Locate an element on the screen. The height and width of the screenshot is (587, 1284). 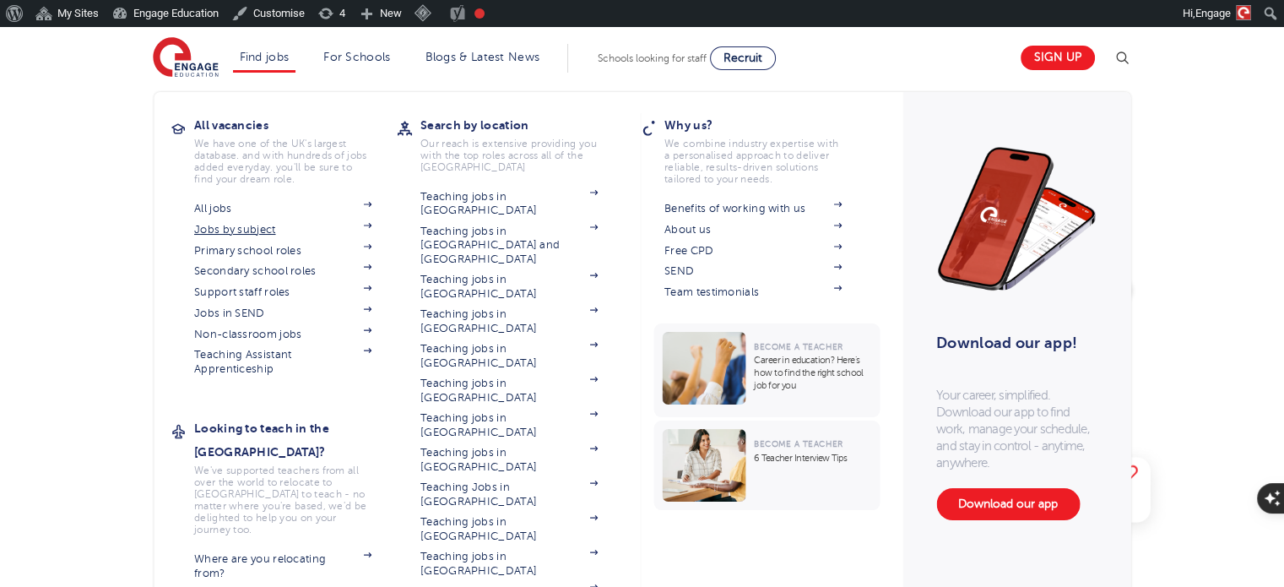
p: We have one of the UK's largest database. and with hundreds of jobs added everyday. you'll be sur... is located at coordinates (283, 161).